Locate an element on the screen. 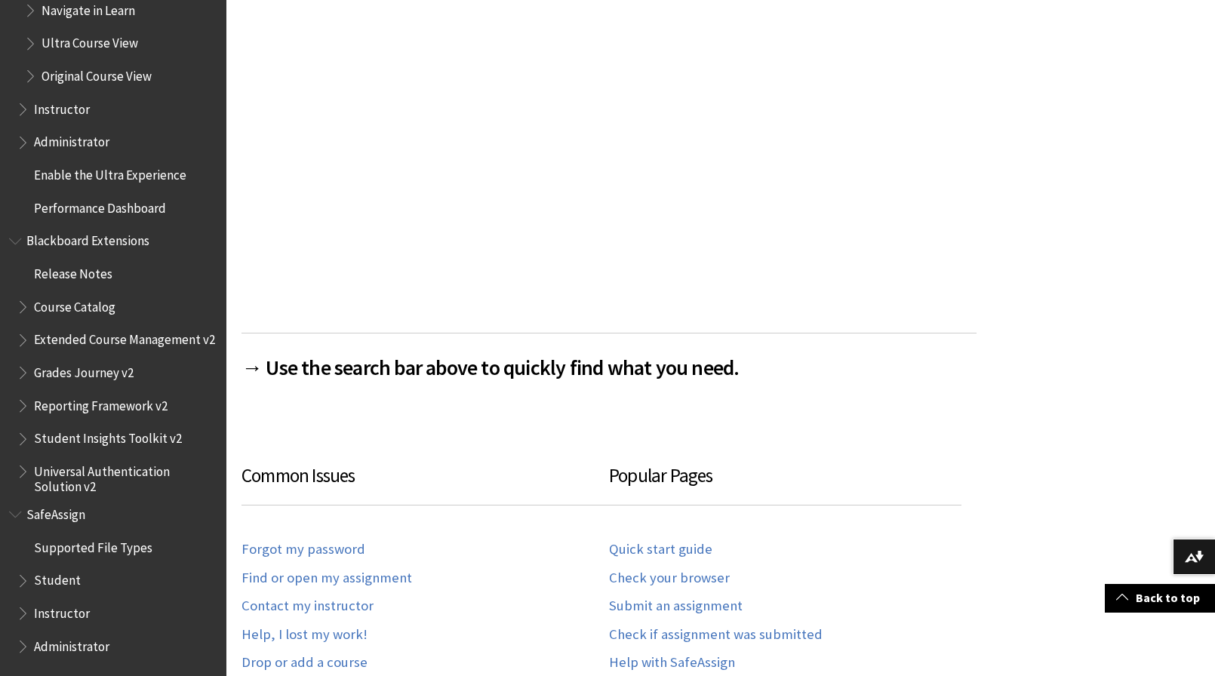  h3: Common Issues is located at coordinates (425, 484).